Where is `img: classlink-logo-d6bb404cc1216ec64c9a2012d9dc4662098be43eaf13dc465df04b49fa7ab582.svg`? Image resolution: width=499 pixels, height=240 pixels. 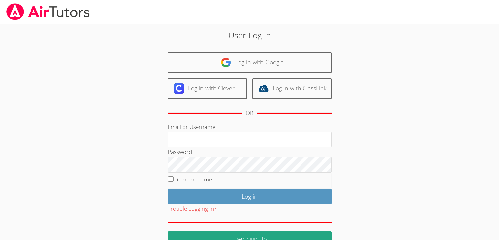
img: classlink-logo-d6bb404cc1216ec64c9a2012d9dc4662098be43eaf13dc465df04b49fa7ab582.svg is located at coordinates (264, 88).